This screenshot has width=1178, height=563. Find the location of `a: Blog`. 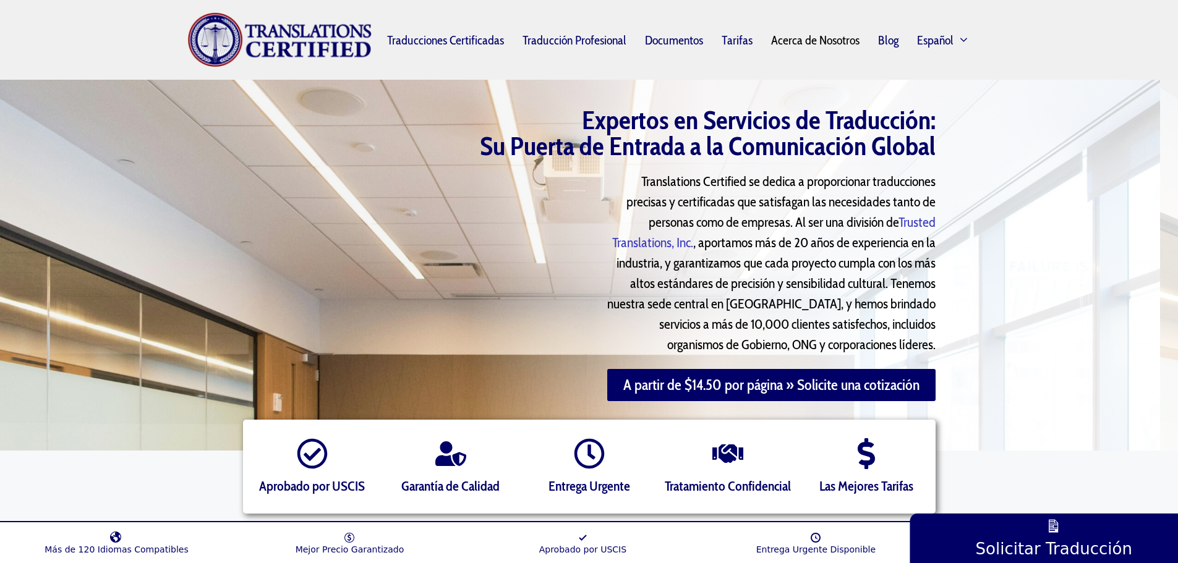

a: Blog is located at coordinates (888, 40).